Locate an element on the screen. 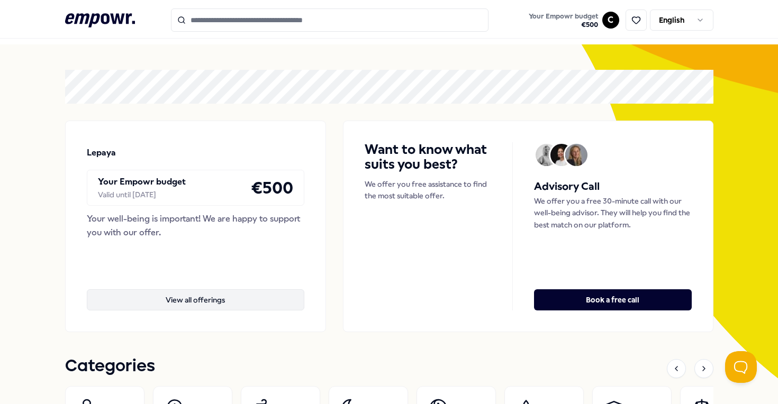  span: Your Empowr budget is located at coordinates (563, 16).